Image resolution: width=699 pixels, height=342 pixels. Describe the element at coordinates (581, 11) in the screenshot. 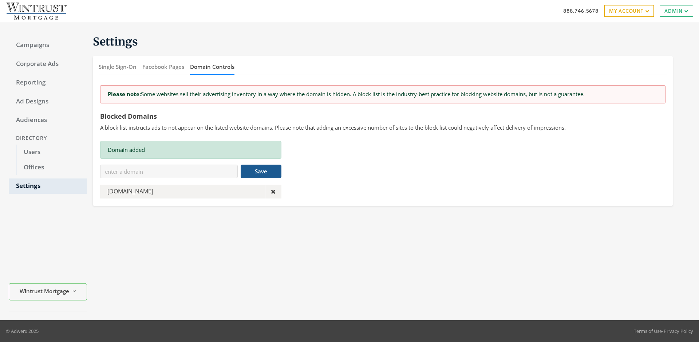

I see `a: 888.746.5678` at that location.